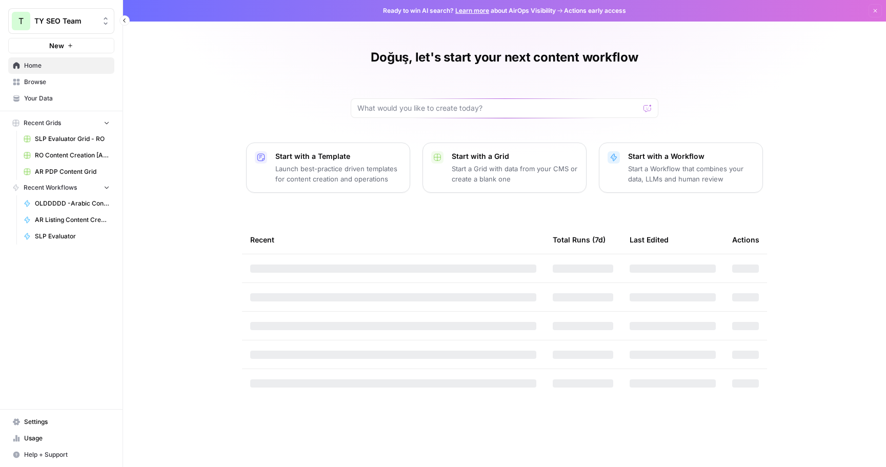 The width and height of the screenshot is (886, 467). Describe the element at coordinates (72, 139) in the screenshot. I see `span: SLP Evaluator Grid - RO` at that location.